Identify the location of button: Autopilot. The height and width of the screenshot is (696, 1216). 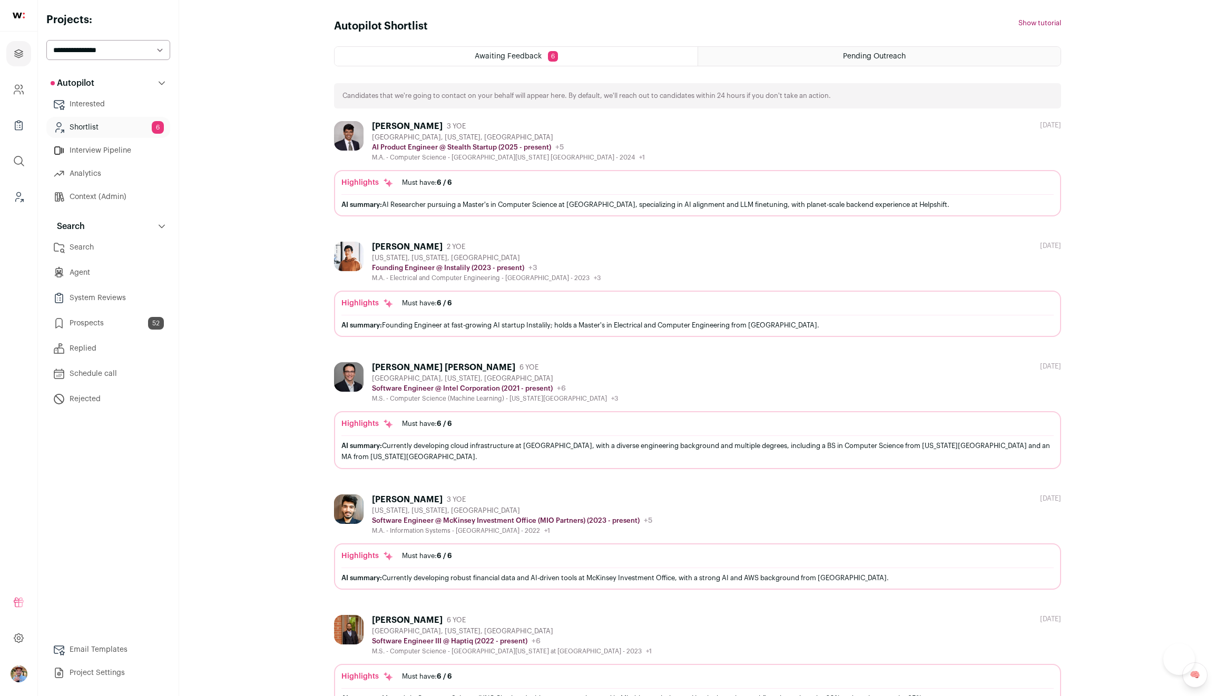
(108, 83).